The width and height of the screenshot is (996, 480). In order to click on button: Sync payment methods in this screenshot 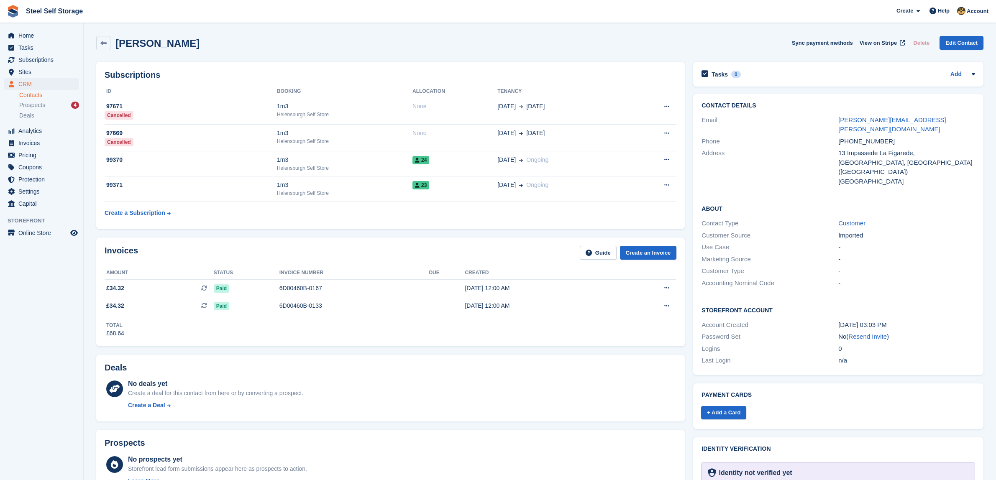, I will do `click(822, 43)`.